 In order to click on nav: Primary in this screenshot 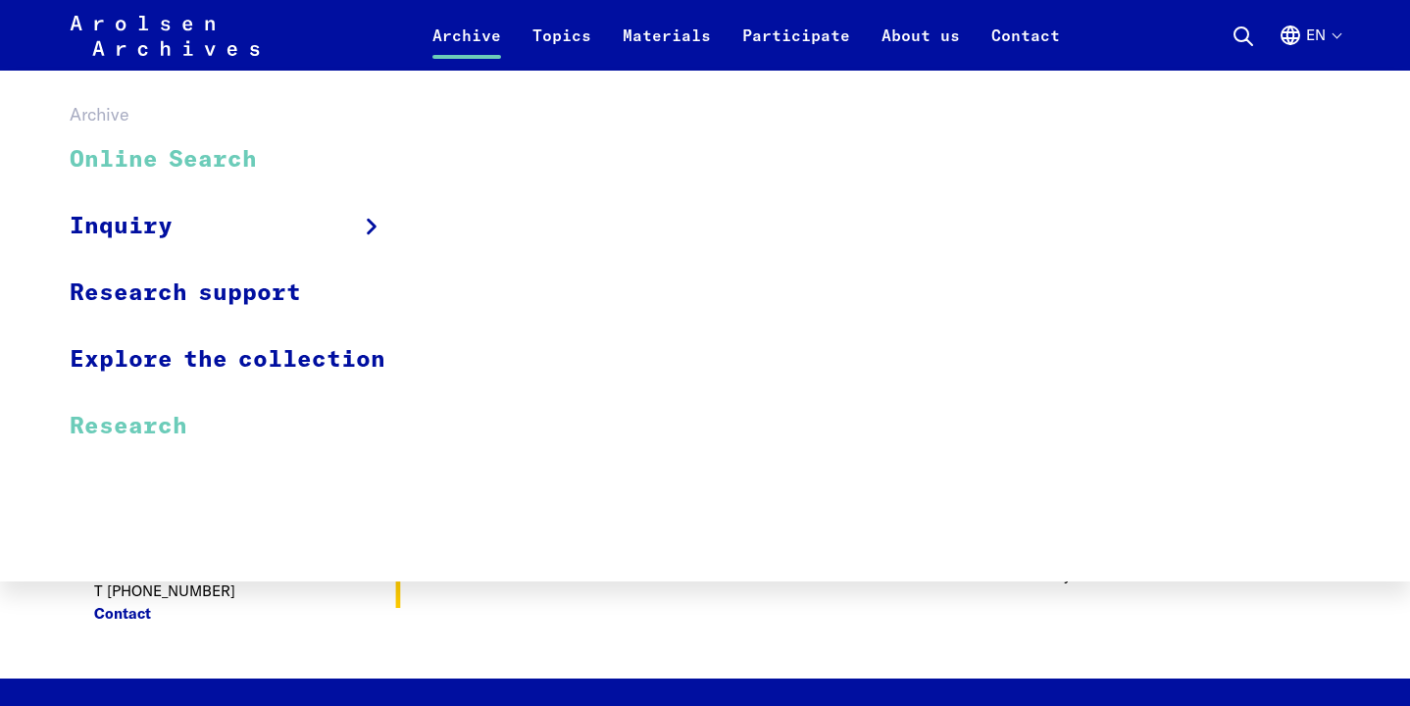, I will do `click(746, 35)`.